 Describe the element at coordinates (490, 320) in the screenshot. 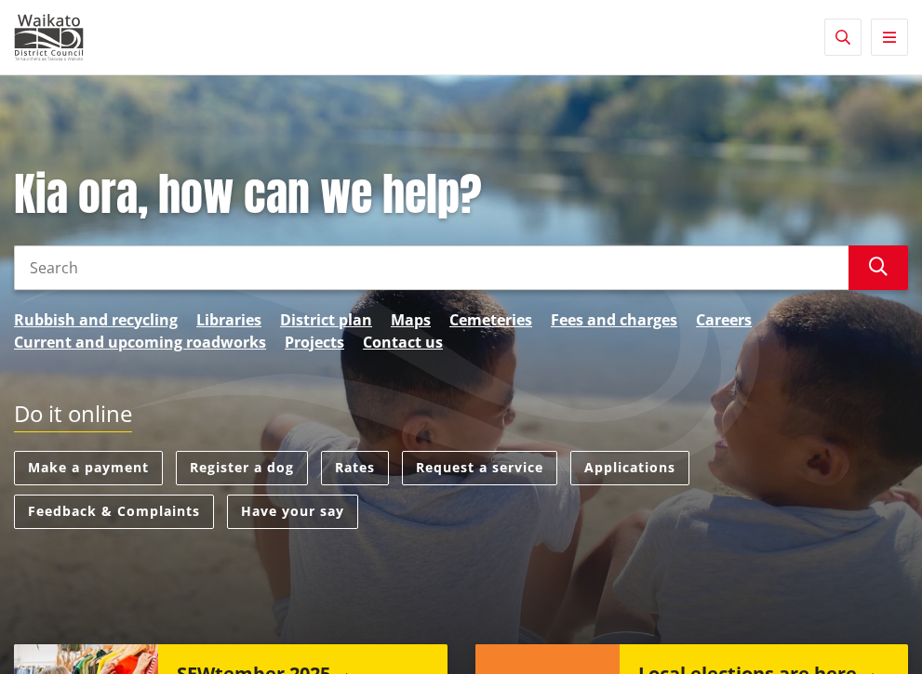

I see `a: Cemeteries` at that location.